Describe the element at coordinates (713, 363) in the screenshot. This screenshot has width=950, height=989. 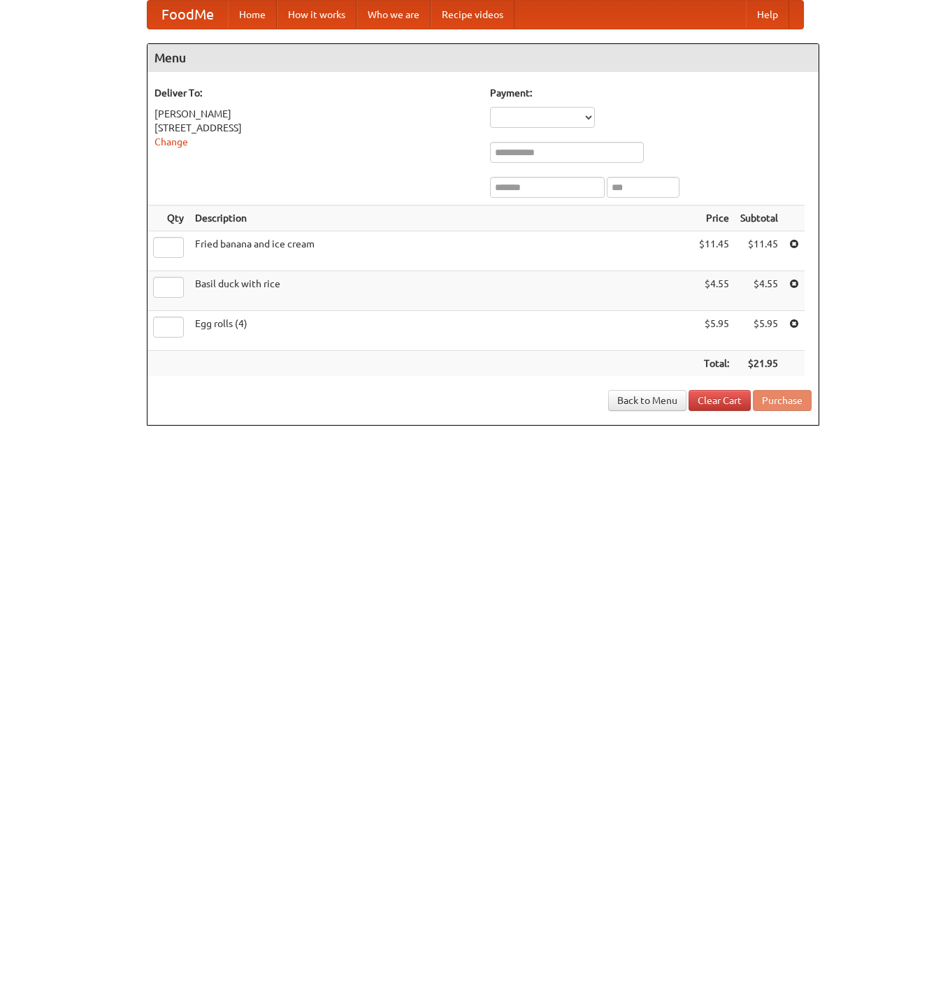
I see `th: Total:` at that location.